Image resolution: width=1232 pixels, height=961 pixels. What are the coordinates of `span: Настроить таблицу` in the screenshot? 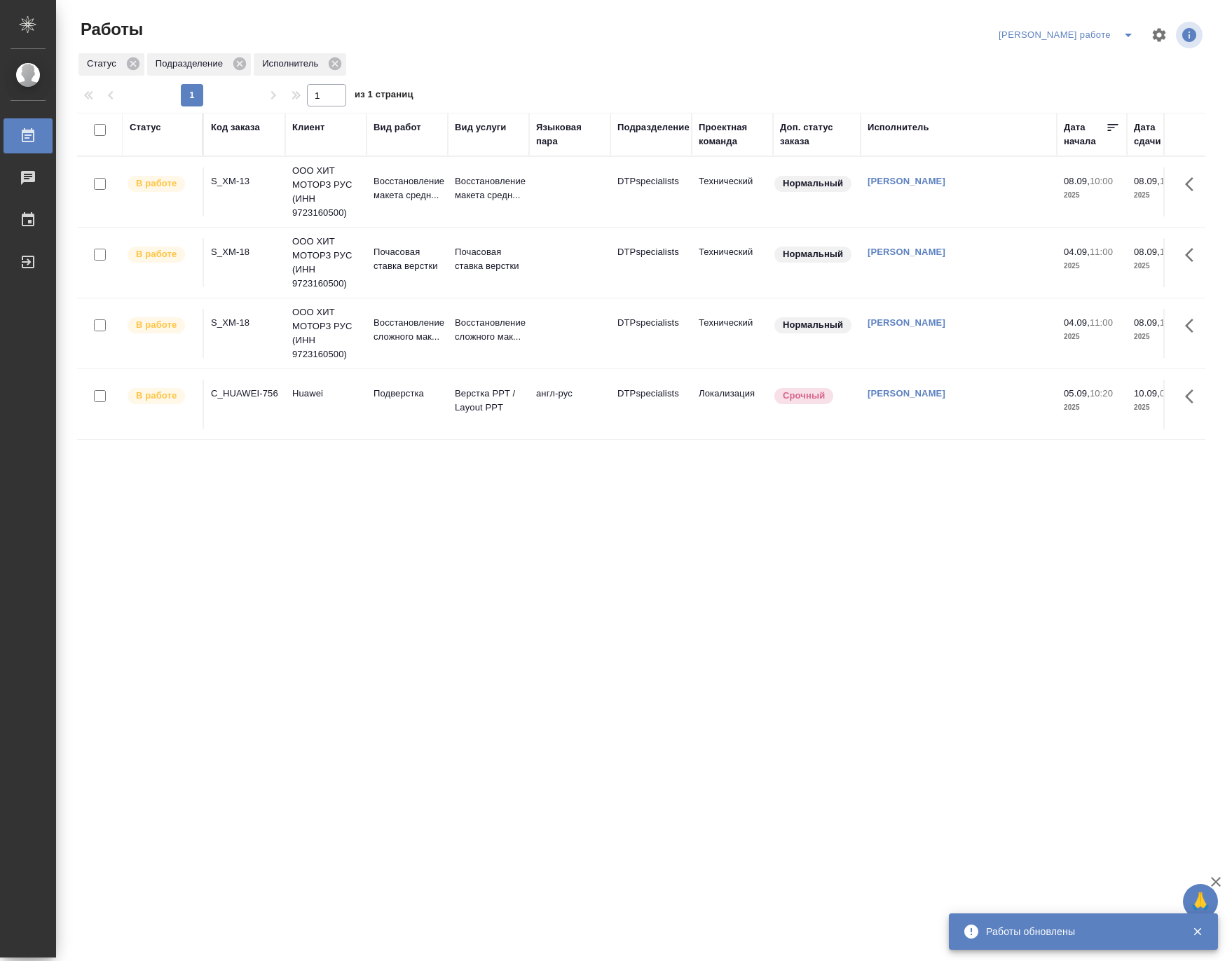 It's located at (1159, 35).